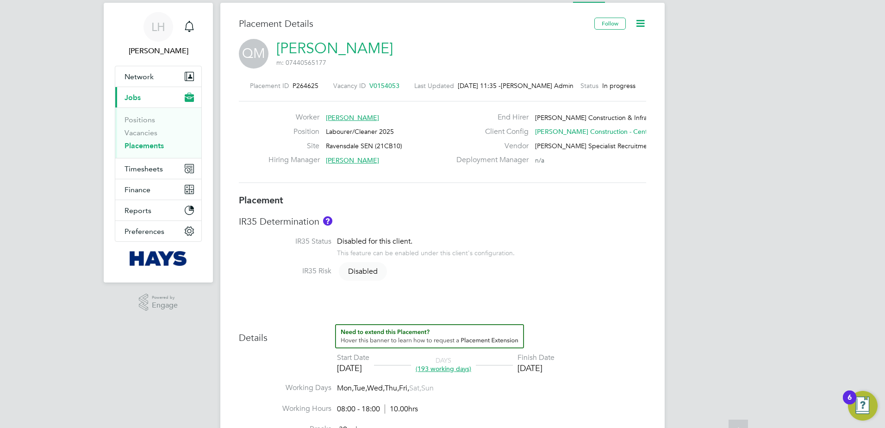 The image size is (885, 428). What do you see at coordinates (138, 189) in the screenshot?
I see `span: Finance` at bounding box center [138, 189].